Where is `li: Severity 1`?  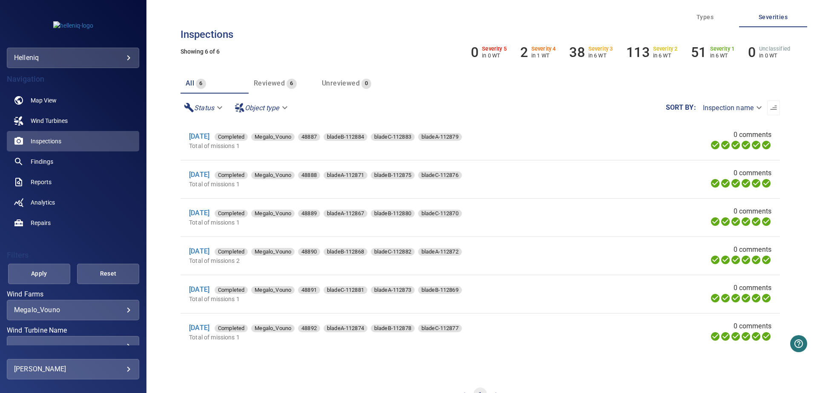
li: Severity 1 is located at coordinates (712, 52).